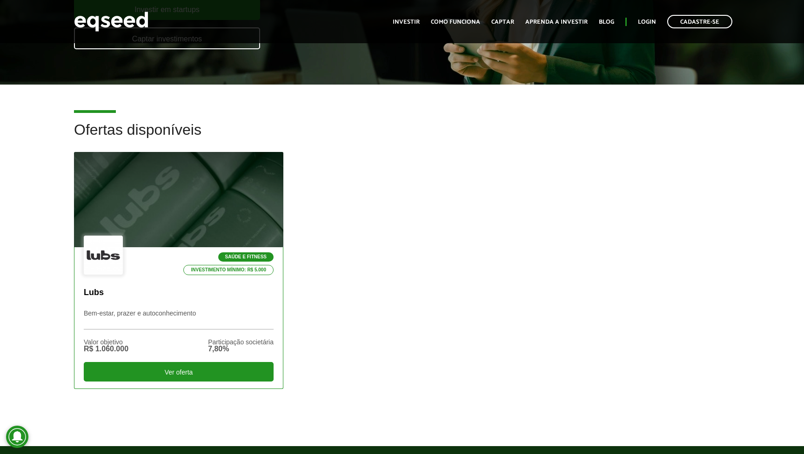 The width and height of the screenshot is (804, 454). Describe the element at coordinates (179, 319) in the screenshot. I see `p: Bem-estar, prazer e autoconhecimento` at that location.